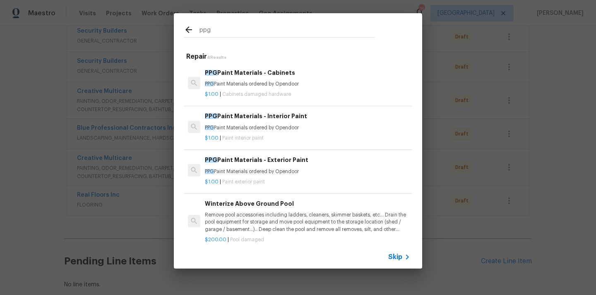 The image size is (596, 295). What do you see at coordinates (247, 240) in the screenshot?
I see `span: Pool damaged` at bounding box center [247, 240].